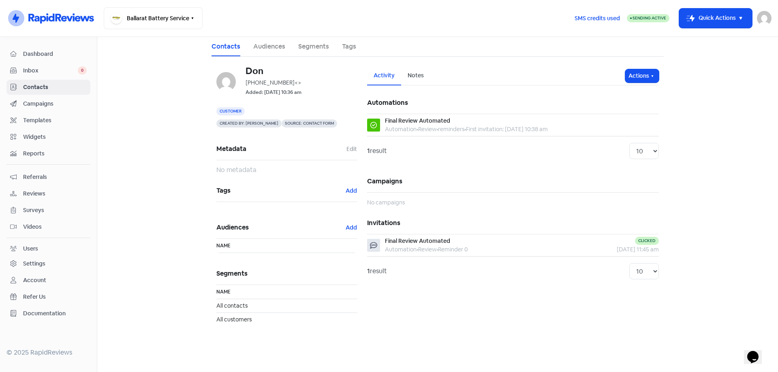 The width and height of the screenshot is (778, 372). Describe the element at coordinates (48, 70) in the screenshot. I see `a: Inbox 0` at that location.